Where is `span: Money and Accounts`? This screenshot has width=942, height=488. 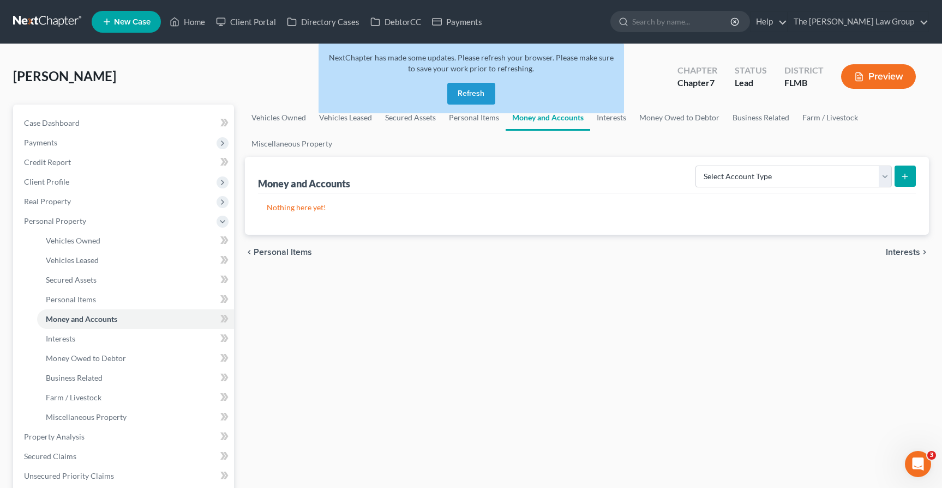 span: Money and Accounts is located at coordinates (81, 319).